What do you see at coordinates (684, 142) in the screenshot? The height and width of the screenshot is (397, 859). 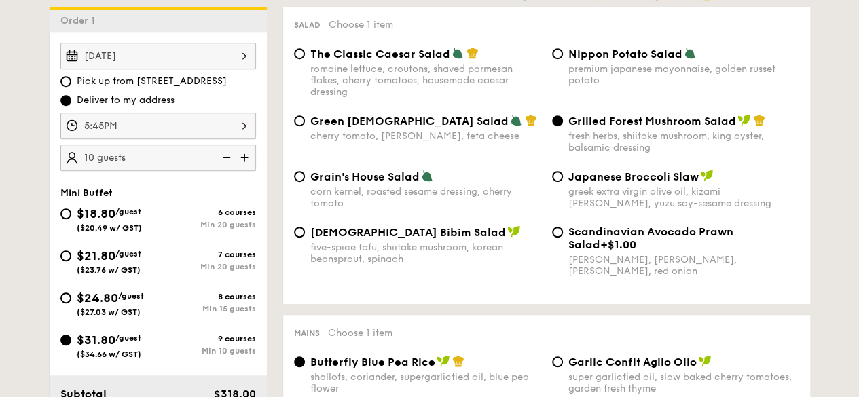 I see `div: fresh herbs, shiitake mushroom, king oyster, balsamic dressing` at bounding box center [684, 142].